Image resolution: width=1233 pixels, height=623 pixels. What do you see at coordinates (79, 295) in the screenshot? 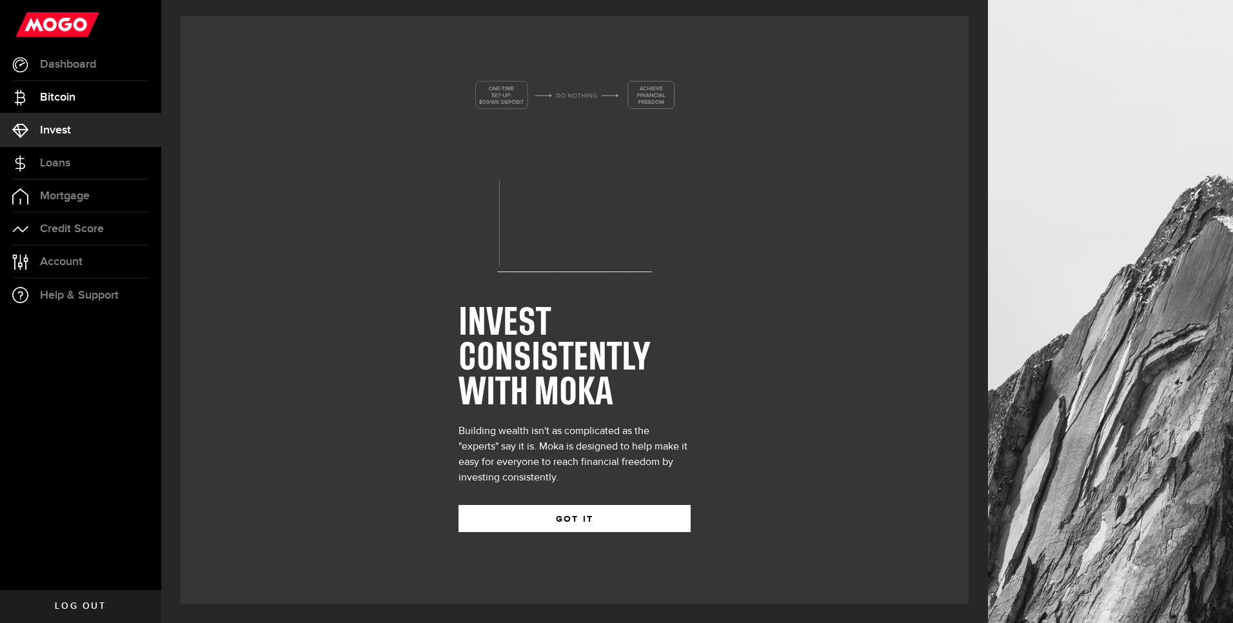
I see `span: Help & Support` at bounding box center [79, 295].